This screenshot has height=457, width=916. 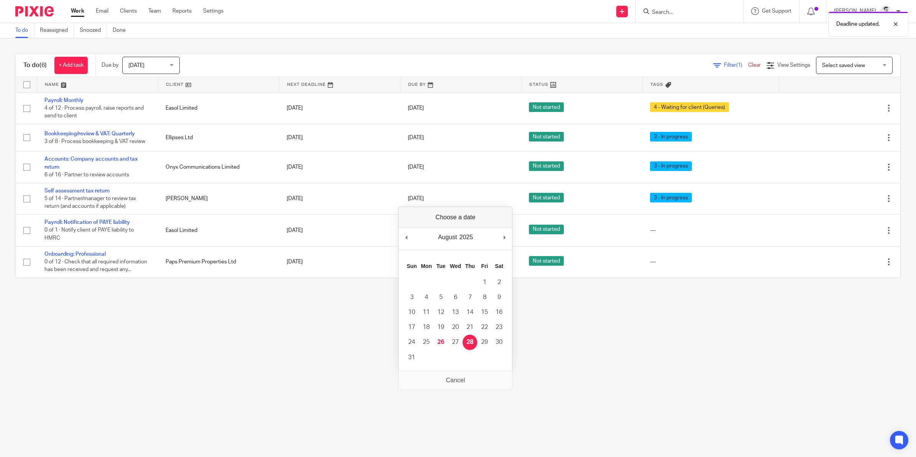 What do you see at coordinates (470, 266) in the screenshot?
I see `abbr: Thursday` at bounding box center [470, 266].